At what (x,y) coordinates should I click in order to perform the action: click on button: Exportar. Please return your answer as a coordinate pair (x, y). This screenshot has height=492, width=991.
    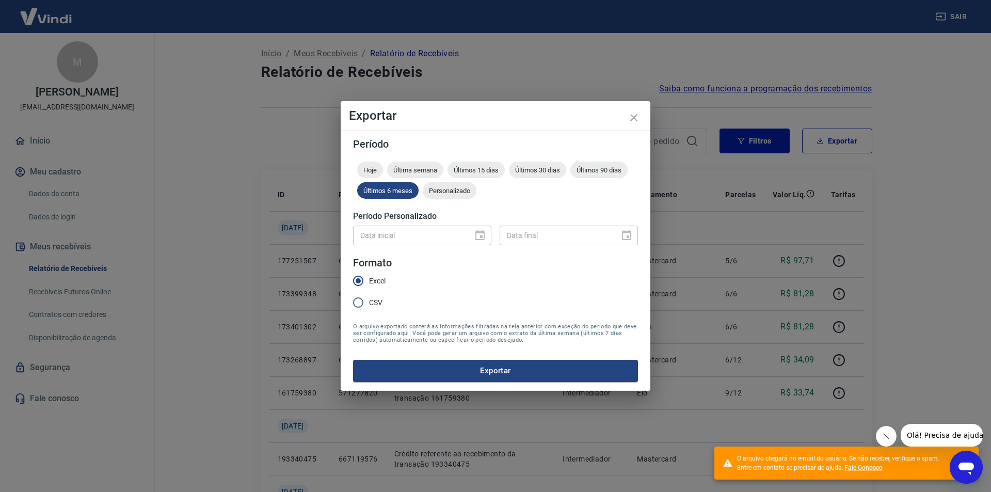
    Looking at the image, I should click on (496, 371).